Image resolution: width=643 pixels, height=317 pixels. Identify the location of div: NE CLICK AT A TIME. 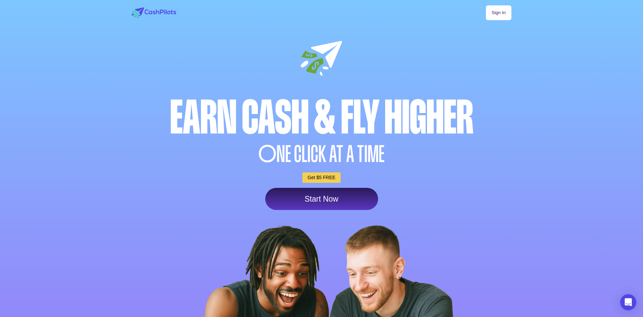
(322, 154).